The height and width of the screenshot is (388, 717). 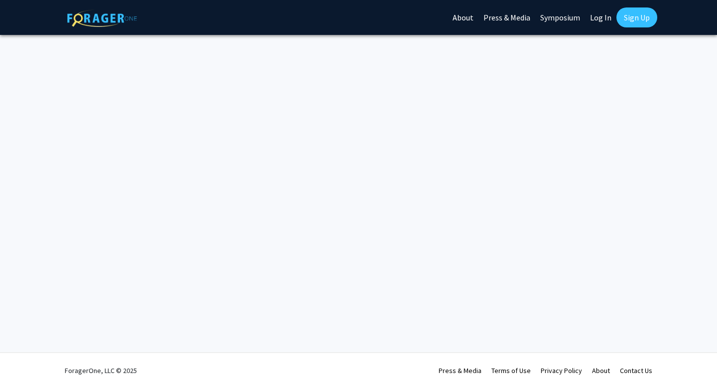 I want to click on a: Privacy Policy, so click(x=561, y=370).